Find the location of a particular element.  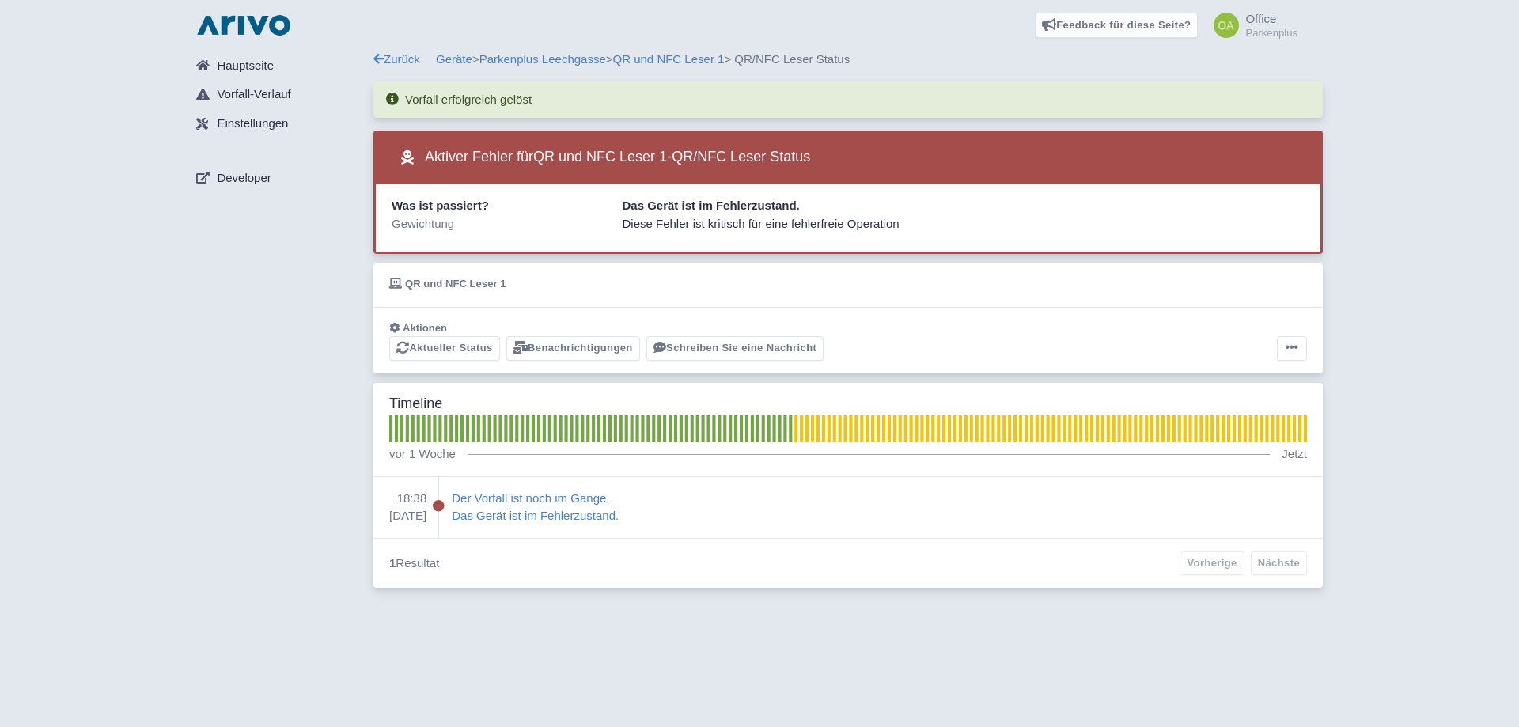

p: Das Gerät ist im Fehlerzustand. is located at coordinates (535, 516).